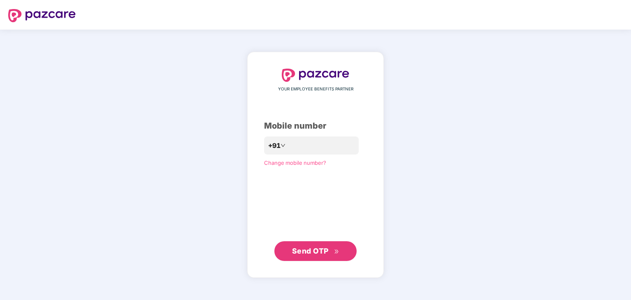 This screenshot has height=300, width=631. What do you see at coordinates (310, 251) in the screenshot?
I see `span: Send OTP` at bounding box center [310, 251].